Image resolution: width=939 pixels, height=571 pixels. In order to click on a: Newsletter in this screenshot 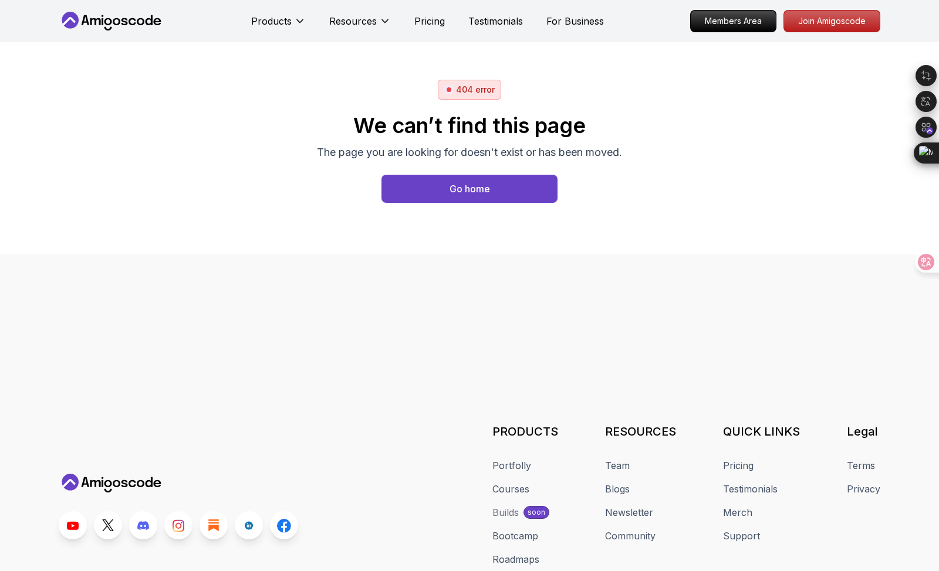, I will do `click(629, 513)`.